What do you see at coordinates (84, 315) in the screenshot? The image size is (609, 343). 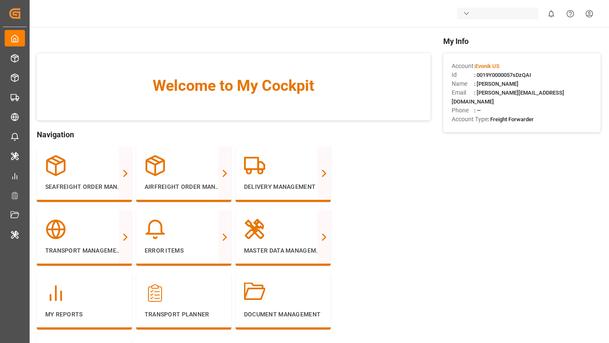 I see `p: My Reports` at bounding box center [84, 315].